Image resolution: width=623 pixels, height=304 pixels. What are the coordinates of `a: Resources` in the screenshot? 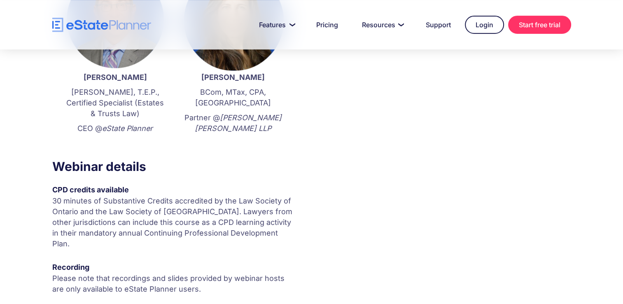 It's located at (382, 25).